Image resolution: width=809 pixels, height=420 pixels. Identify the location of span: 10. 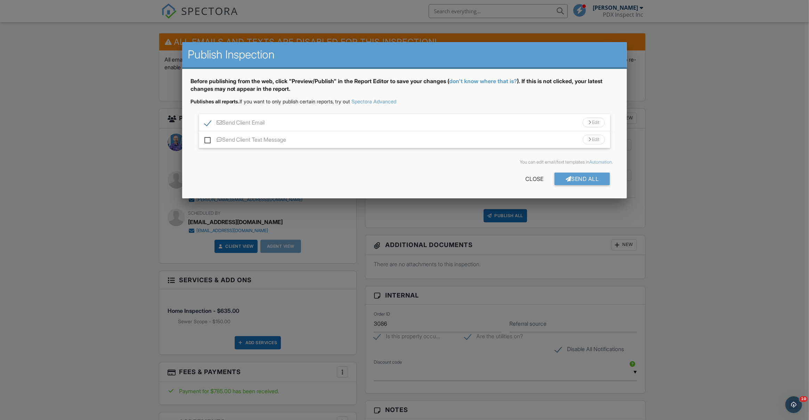
(803, 399).